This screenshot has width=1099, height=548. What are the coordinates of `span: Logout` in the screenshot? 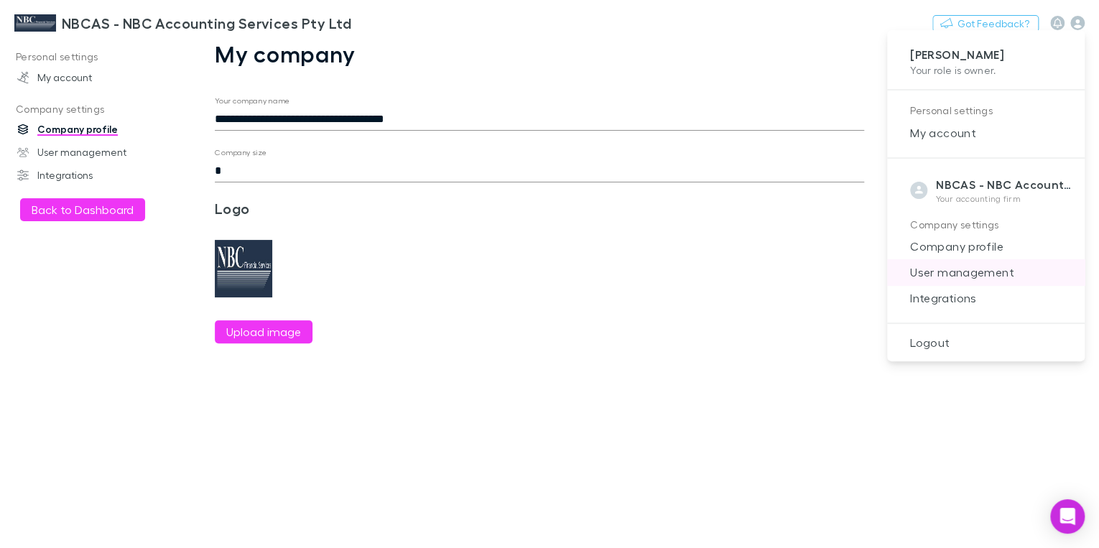 It's located at (985, 343).